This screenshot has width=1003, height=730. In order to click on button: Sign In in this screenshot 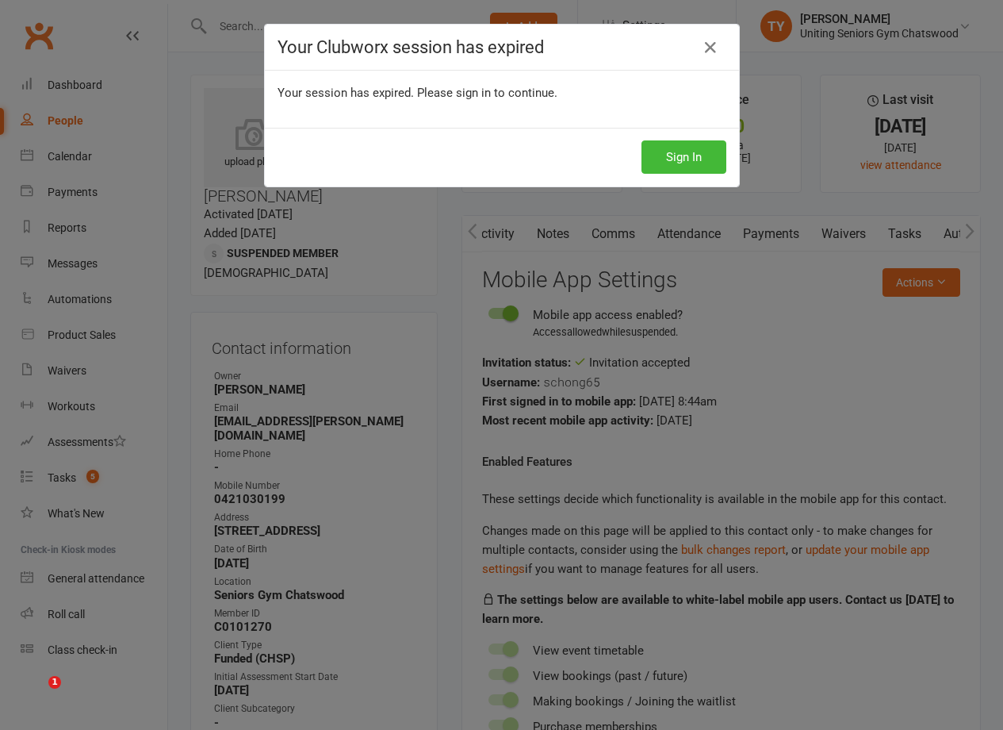, I will do `click(684, 157)`.